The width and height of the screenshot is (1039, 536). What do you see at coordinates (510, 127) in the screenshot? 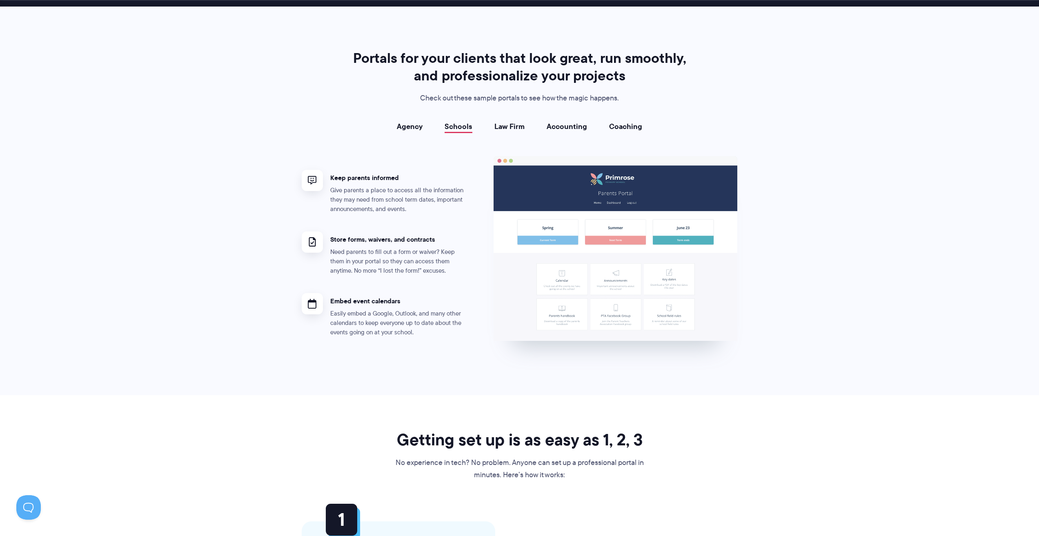
I see `a: Law Firm` at bounding box center [510, 127].